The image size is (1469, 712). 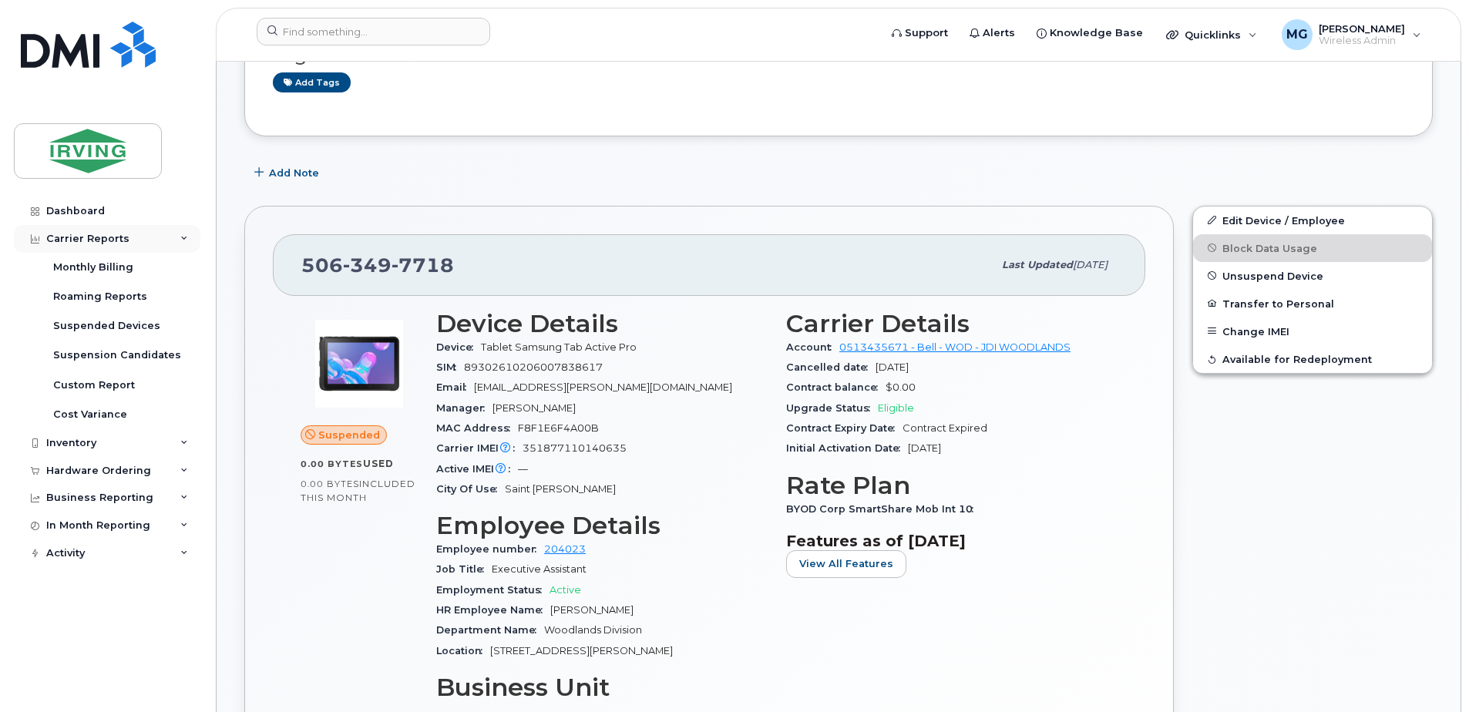 What do you see at coordinates (559, 347) in the screenshot?
I see `span: Tablet Samsung Tab Active Pro` at bounding box center [559, 347].